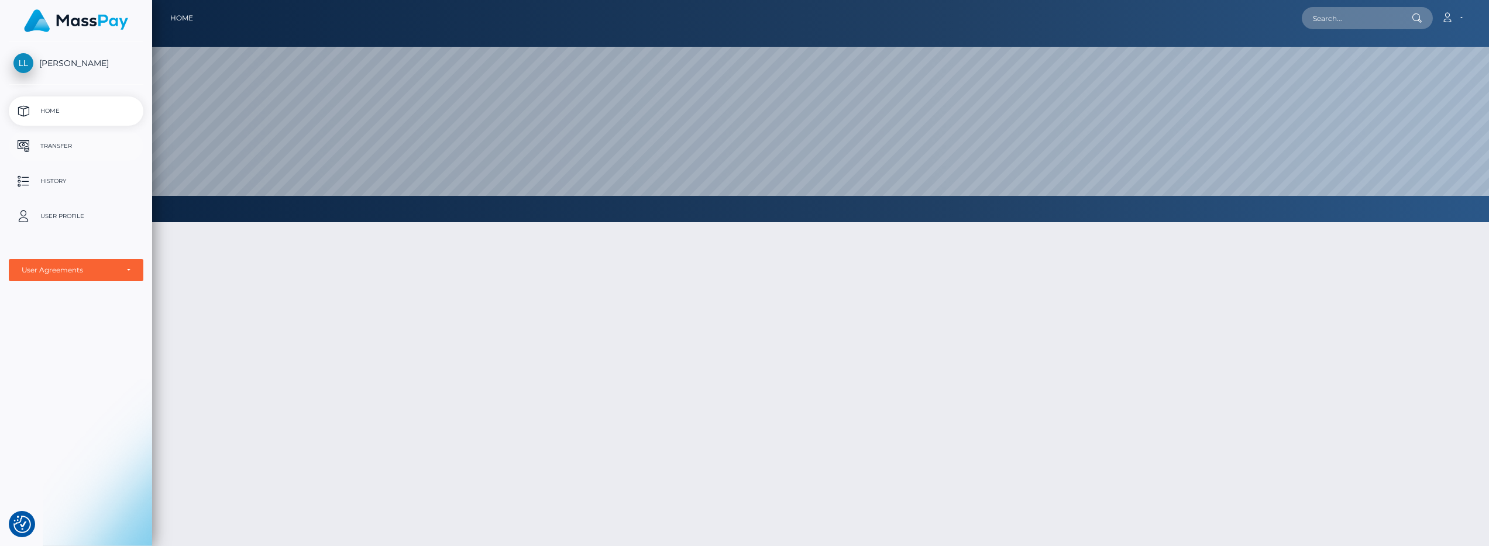 The width and height of the screenshot is (1489, 546). I want to click on img: Revisit consent button, so click(22, 525).